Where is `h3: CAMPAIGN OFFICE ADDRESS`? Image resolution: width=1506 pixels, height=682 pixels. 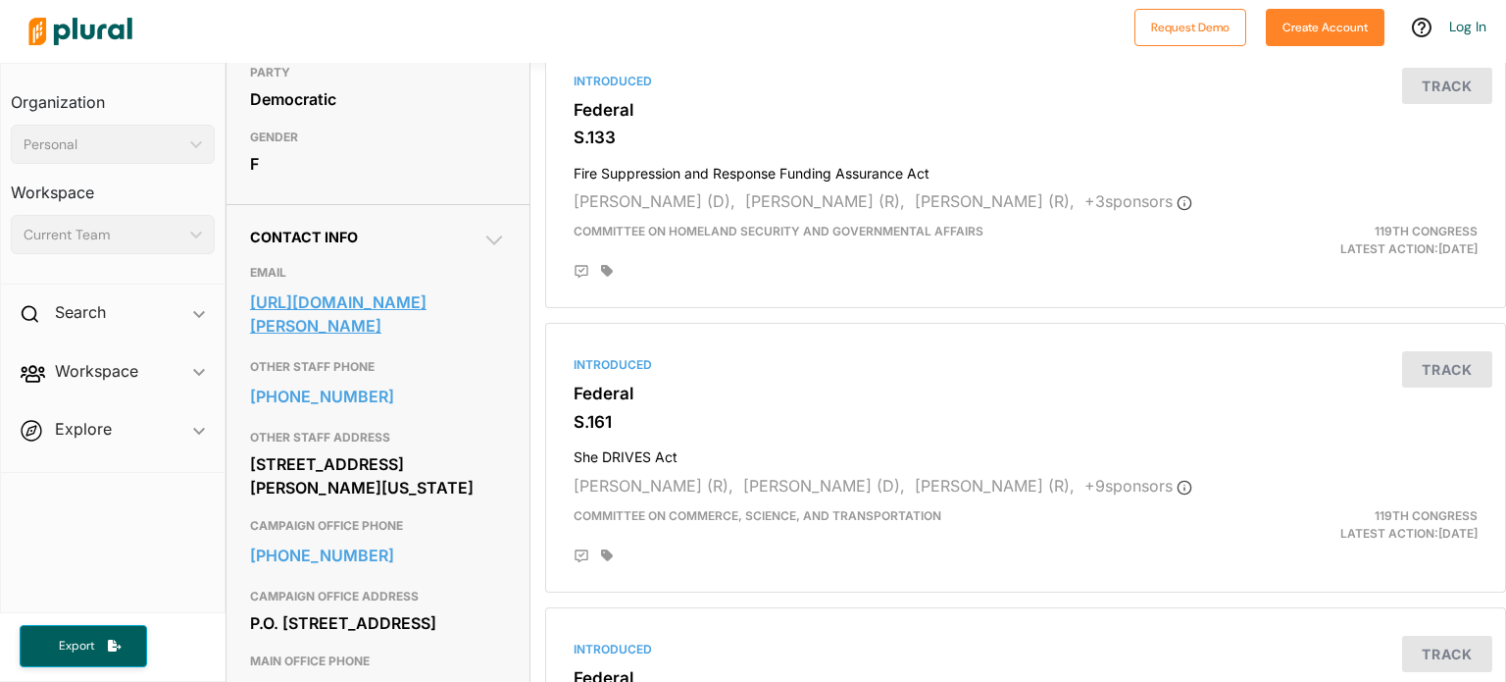 h3: CAMPAIGN OFFICE ADDRESS is located at coordinates (379, 596).